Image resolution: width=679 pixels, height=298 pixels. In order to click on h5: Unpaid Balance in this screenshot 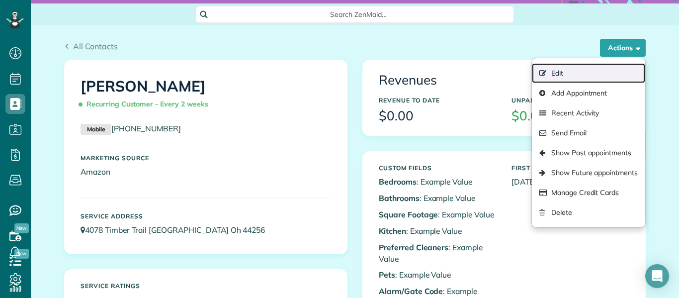, I will do `click(570, 100)`.